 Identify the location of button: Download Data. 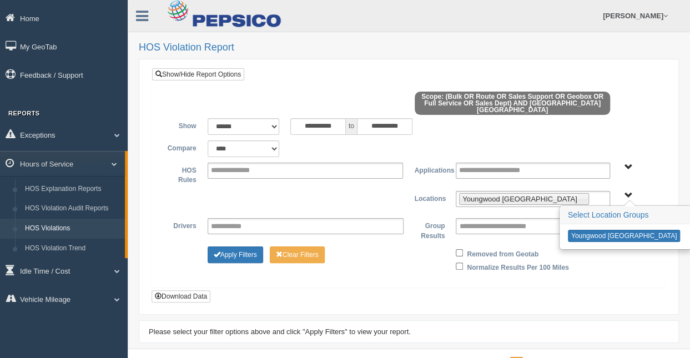
(181, 296).